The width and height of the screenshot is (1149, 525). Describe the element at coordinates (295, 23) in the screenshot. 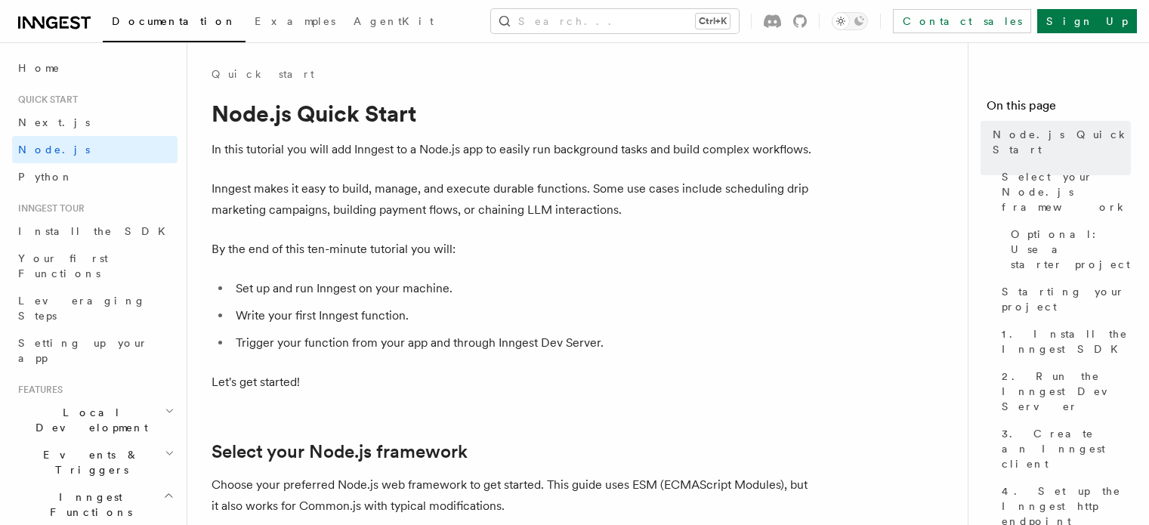

I see `a: Examples` at that location.